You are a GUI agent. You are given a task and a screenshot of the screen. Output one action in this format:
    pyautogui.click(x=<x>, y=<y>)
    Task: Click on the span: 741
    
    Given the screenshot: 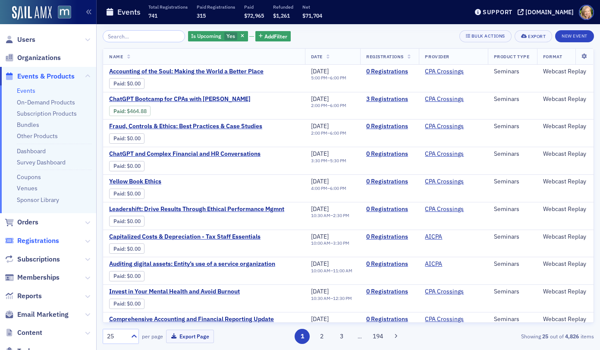 What is the action you would take?
    pyautogui.click(x=153, y=16)
    